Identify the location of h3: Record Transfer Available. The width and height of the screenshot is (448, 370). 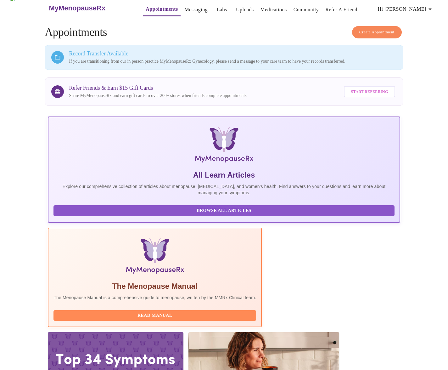
(233, 54).